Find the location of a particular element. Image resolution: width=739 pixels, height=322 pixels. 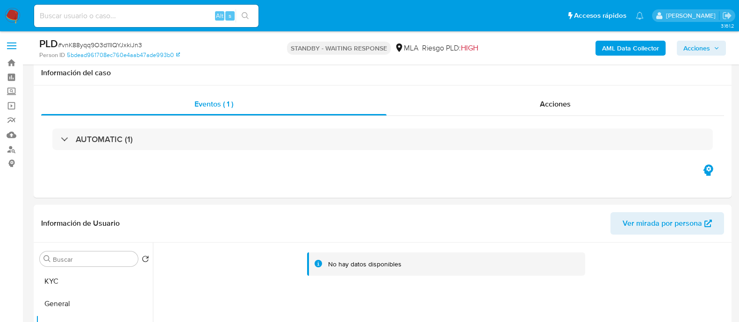

b: AML Data Collector is located at coordinates (630, 48).